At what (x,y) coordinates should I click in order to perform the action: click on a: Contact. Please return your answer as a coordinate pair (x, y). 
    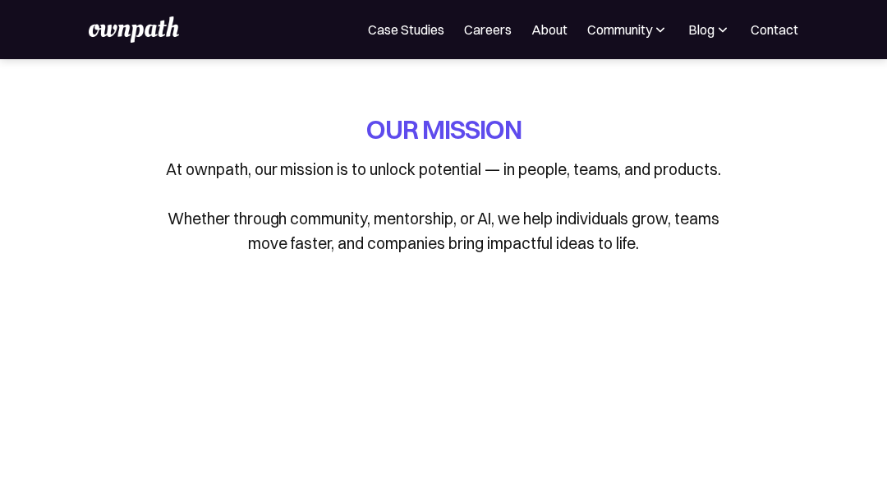
    Looking at the image, I should click on (774, 30).